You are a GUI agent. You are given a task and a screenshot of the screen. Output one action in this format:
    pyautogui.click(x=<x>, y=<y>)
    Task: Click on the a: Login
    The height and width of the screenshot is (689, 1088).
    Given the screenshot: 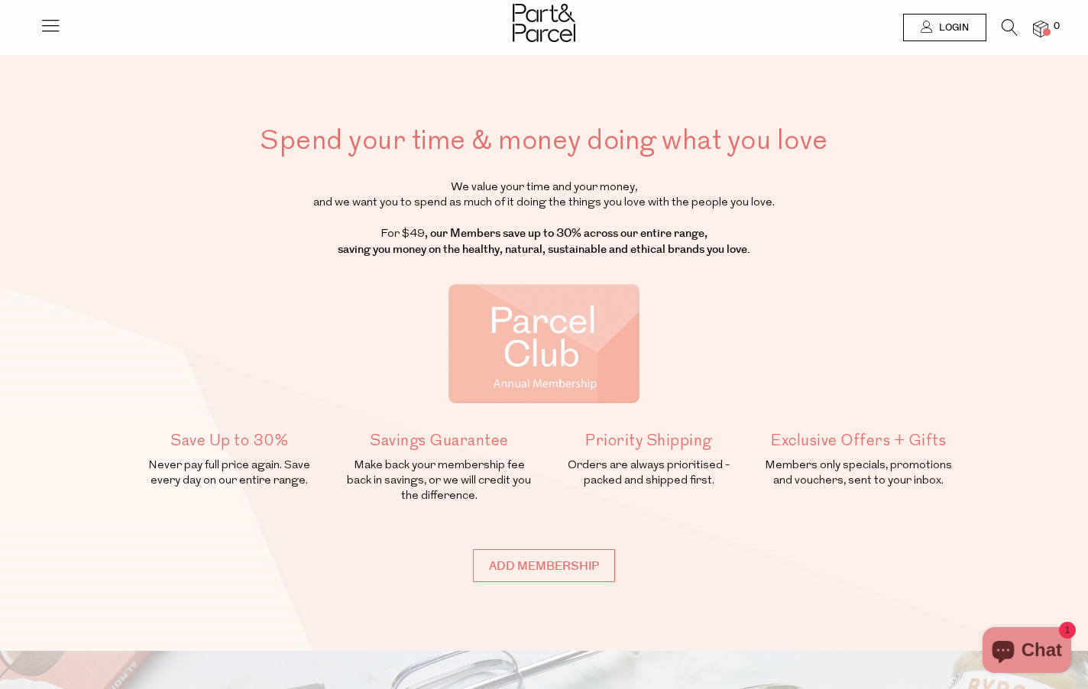 What is the action you would take?
    pyautogui.click(x=944, y=28)
    